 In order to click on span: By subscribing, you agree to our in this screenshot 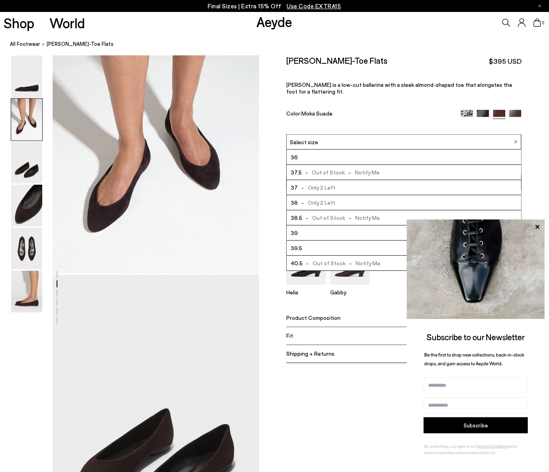, I will do `click(450, 446)`.